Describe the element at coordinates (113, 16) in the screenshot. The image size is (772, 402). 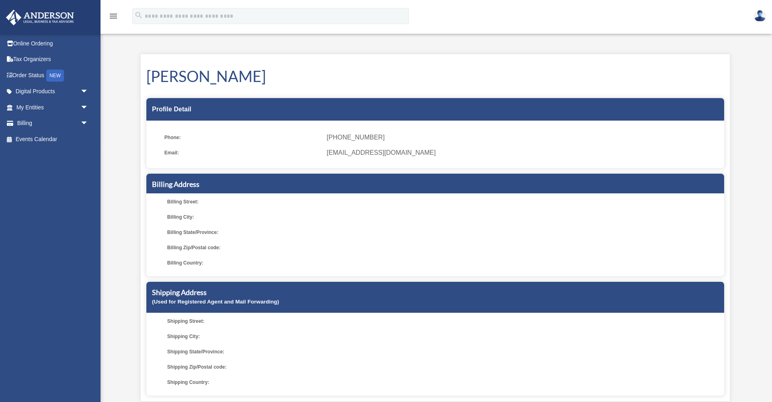
I see `i: menu` at that location.